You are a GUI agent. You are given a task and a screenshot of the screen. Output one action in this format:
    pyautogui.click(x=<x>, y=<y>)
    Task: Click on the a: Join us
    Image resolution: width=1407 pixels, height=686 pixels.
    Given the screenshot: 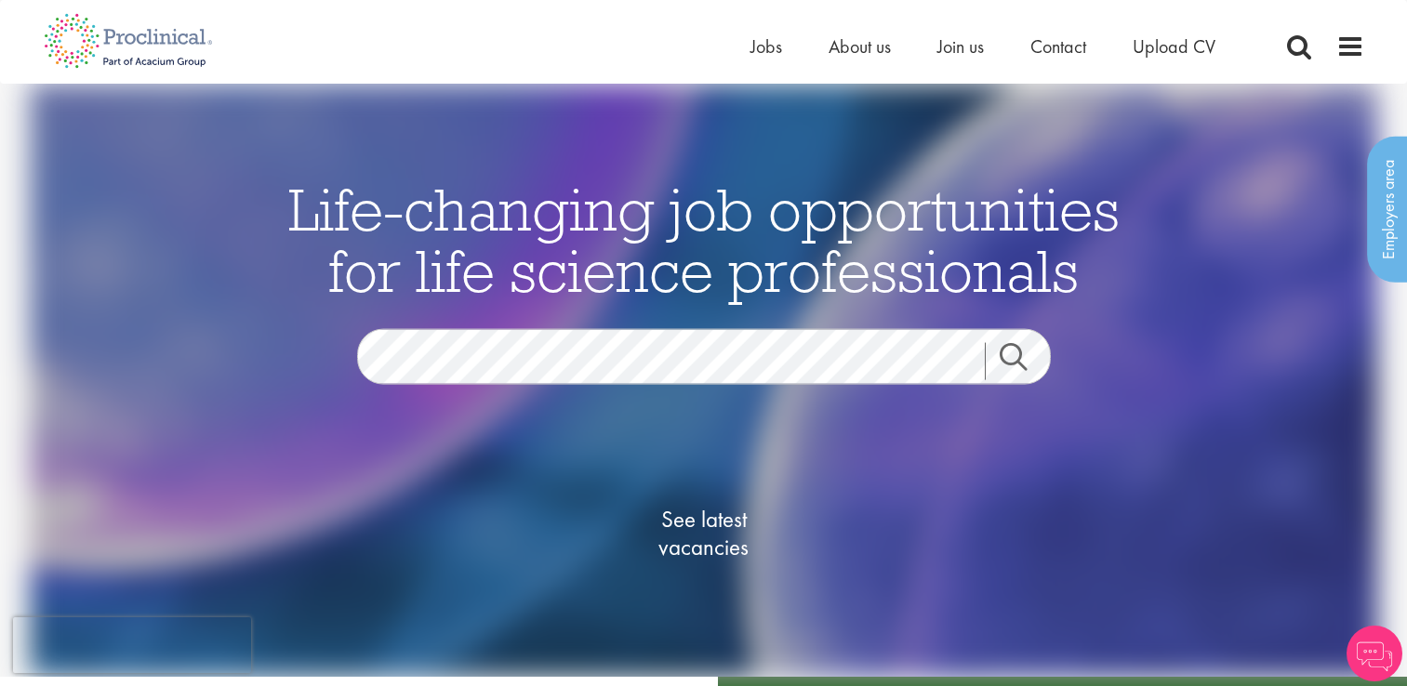 What is the action you would take?
    pyautogui.click(x=961, y=47)
    